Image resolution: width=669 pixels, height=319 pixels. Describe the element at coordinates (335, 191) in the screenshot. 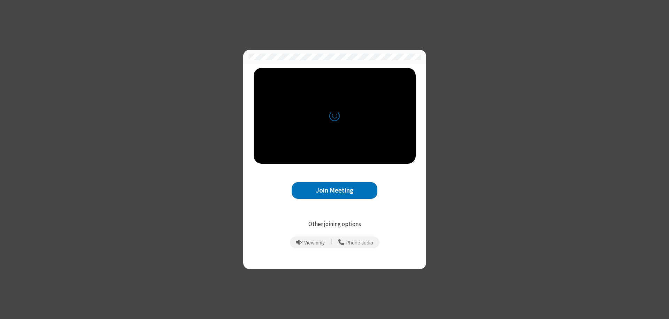

I see `button: Join Meeting` at that location.